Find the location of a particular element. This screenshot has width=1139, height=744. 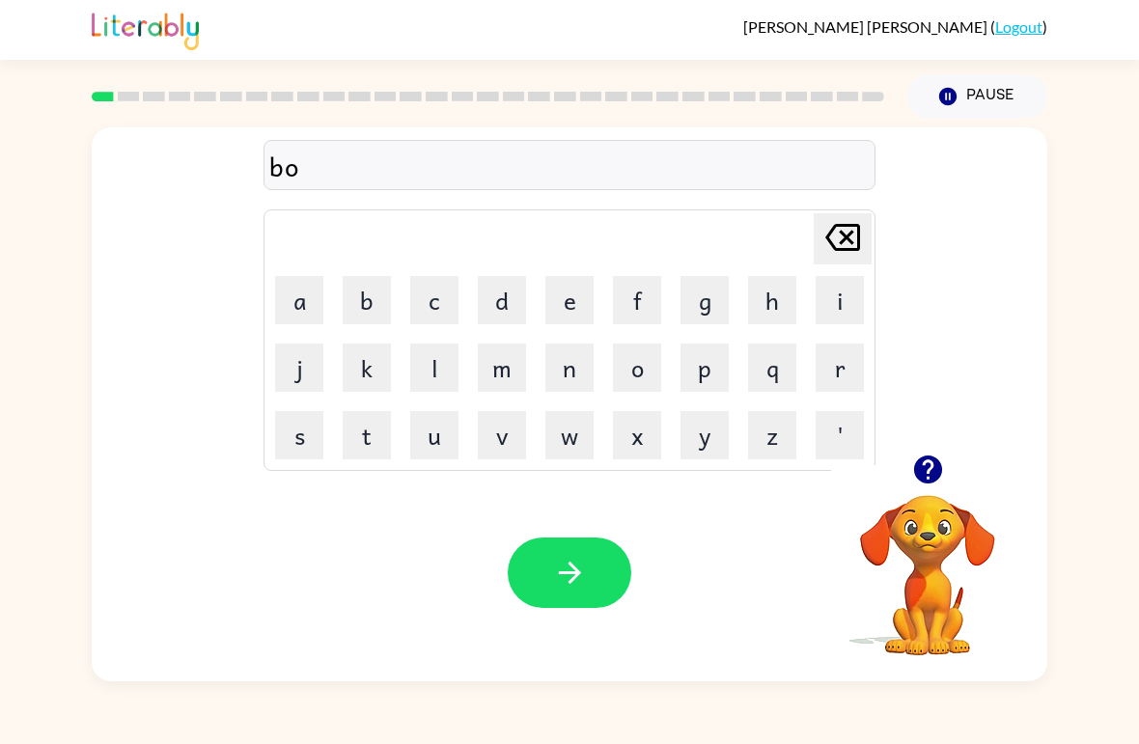

button: g is located at coordinates (704, 300).